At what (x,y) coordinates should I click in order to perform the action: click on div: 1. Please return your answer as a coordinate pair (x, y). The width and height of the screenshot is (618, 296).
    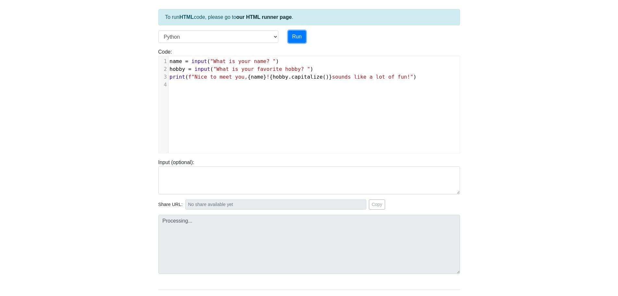
    Looking at the image, I should click on (163, 61).